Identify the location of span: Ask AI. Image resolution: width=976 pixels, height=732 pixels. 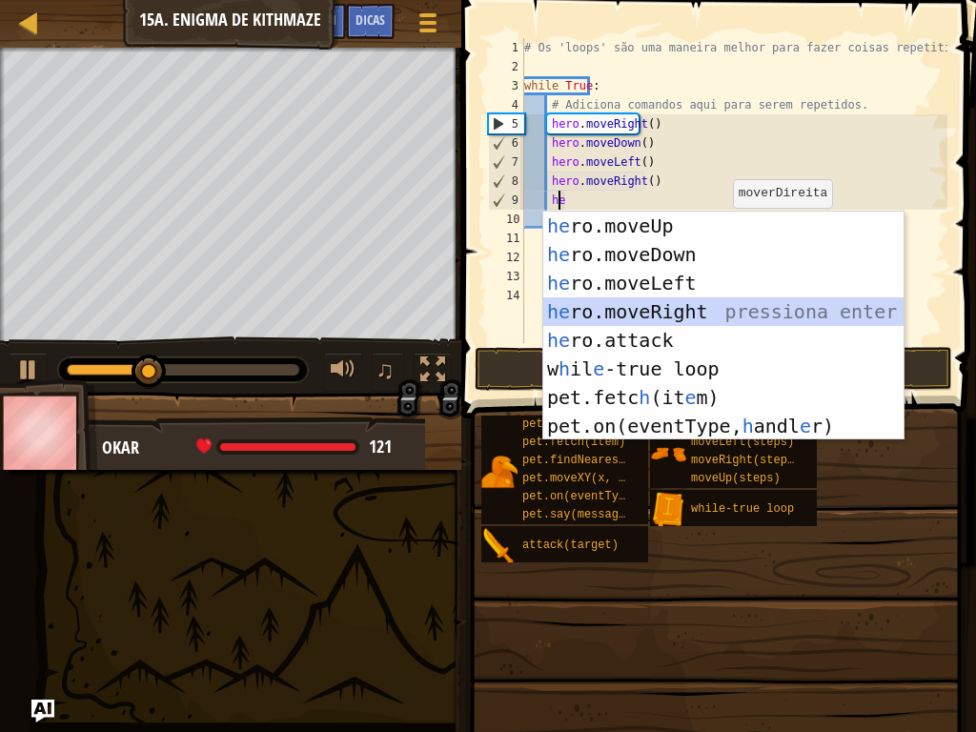
(320, 19).